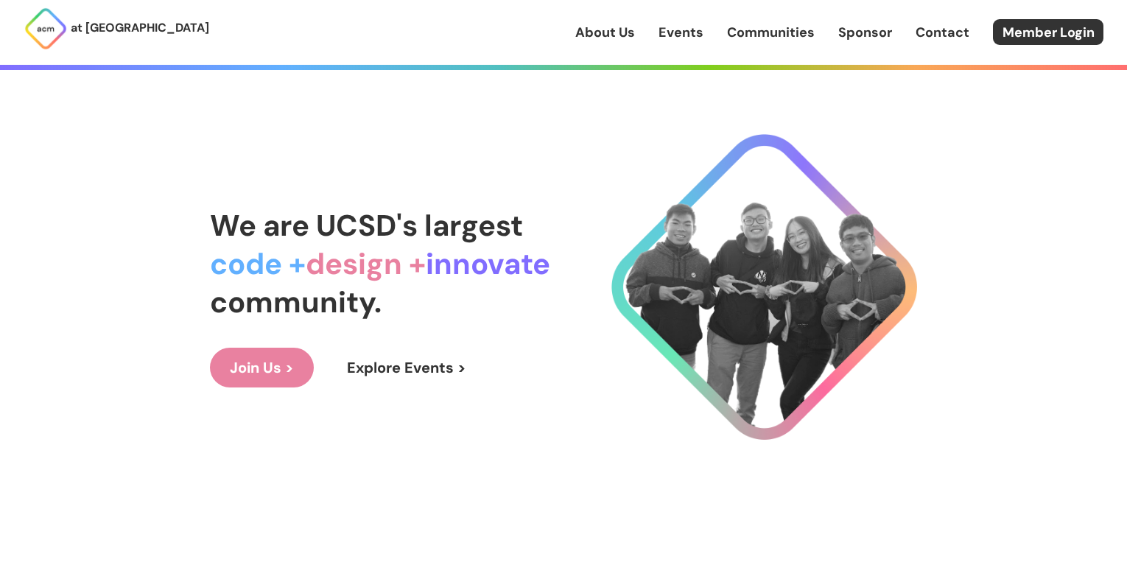 Image resolution: width=1127 pixels, height=565 pixels. Describe the element at coordinates (46, 29) in the screenshot. I see `img: ACM Logo` at that location.